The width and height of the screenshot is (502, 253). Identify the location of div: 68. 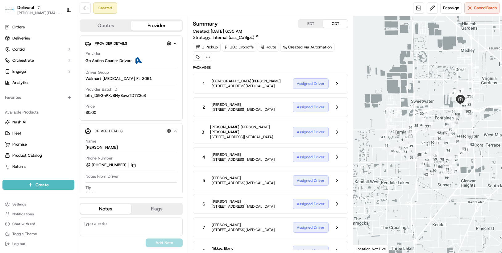
(445, 173).